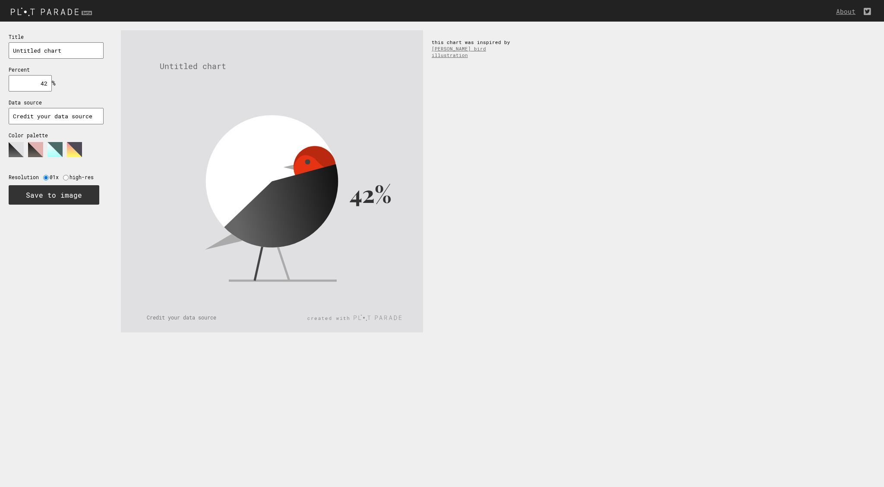 The height and width of the screenshot is (487, 884). I want to click on p: Data source, so click(56, 102).